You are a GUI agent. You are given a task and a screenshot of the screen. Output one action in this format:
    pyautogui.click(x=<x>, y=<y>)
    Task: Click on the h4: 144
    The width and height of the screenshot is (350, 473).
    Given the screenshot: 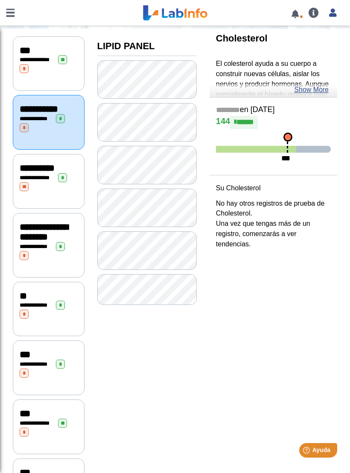 What is the action you would take?
    pyautogui.click(x=274, y=122)
    